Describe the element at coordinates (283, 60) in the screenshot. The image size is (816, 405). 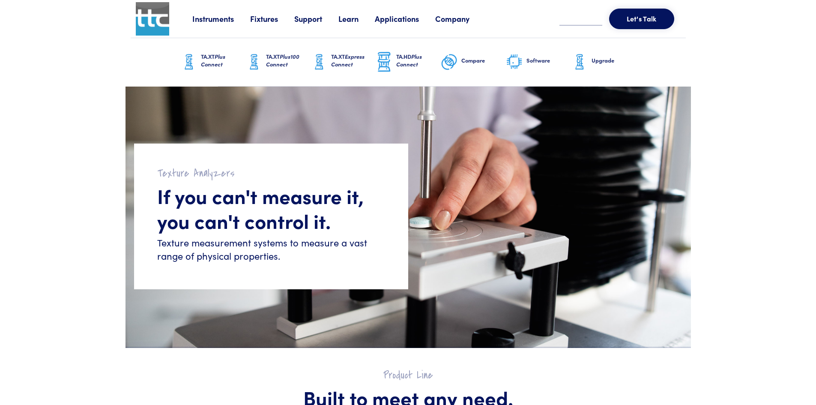
I see `span: Plus100 Connect` at that location.